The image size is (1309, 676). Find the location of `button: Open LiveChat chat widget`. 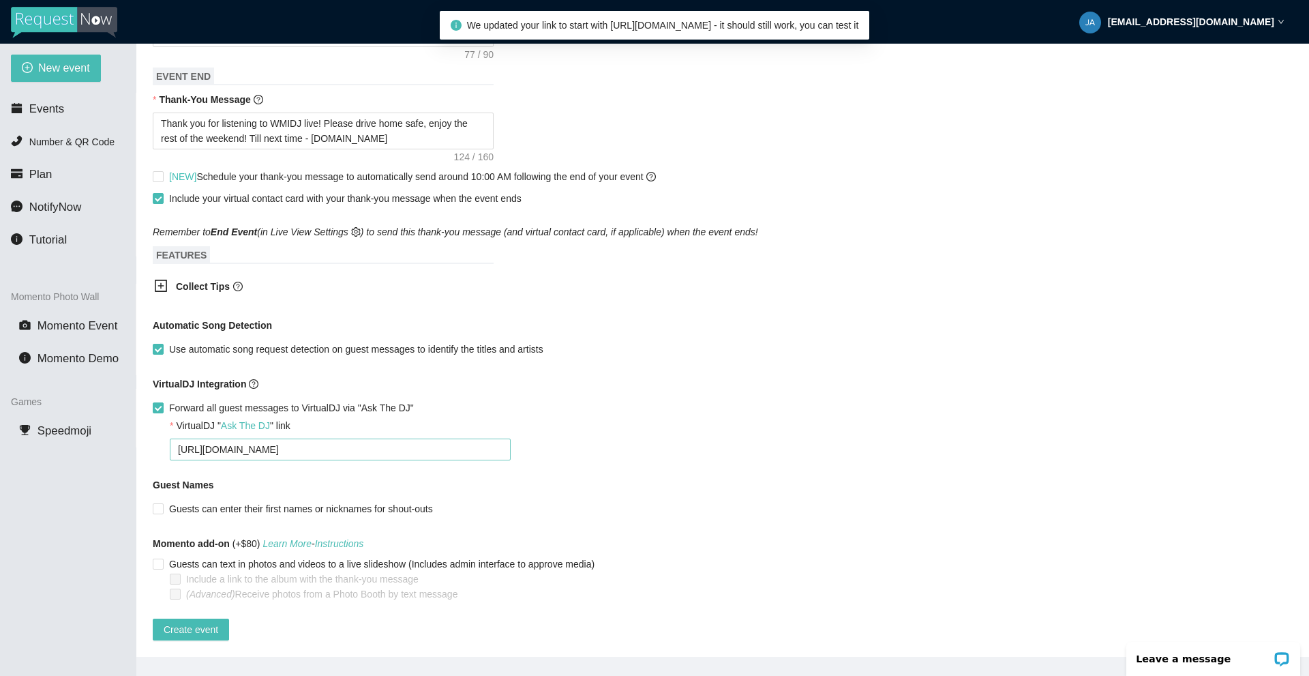

button: Open LiveChat chat widget is located at coordinates (165, 26).